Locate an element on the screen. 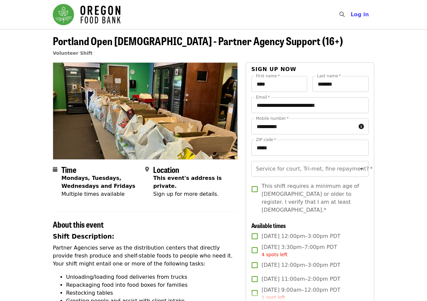 Image resolution: width=427 pixels, height=301 pixels. span: 1 spot left is located at coordinates (273, 298).